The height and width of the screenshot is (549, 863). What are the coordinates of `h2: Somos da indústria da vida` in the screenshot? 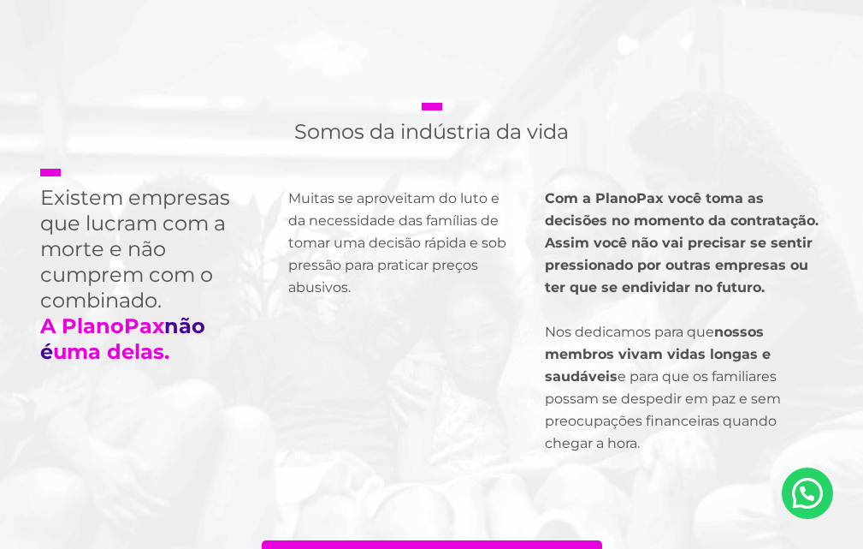 It's located at (431, 123).